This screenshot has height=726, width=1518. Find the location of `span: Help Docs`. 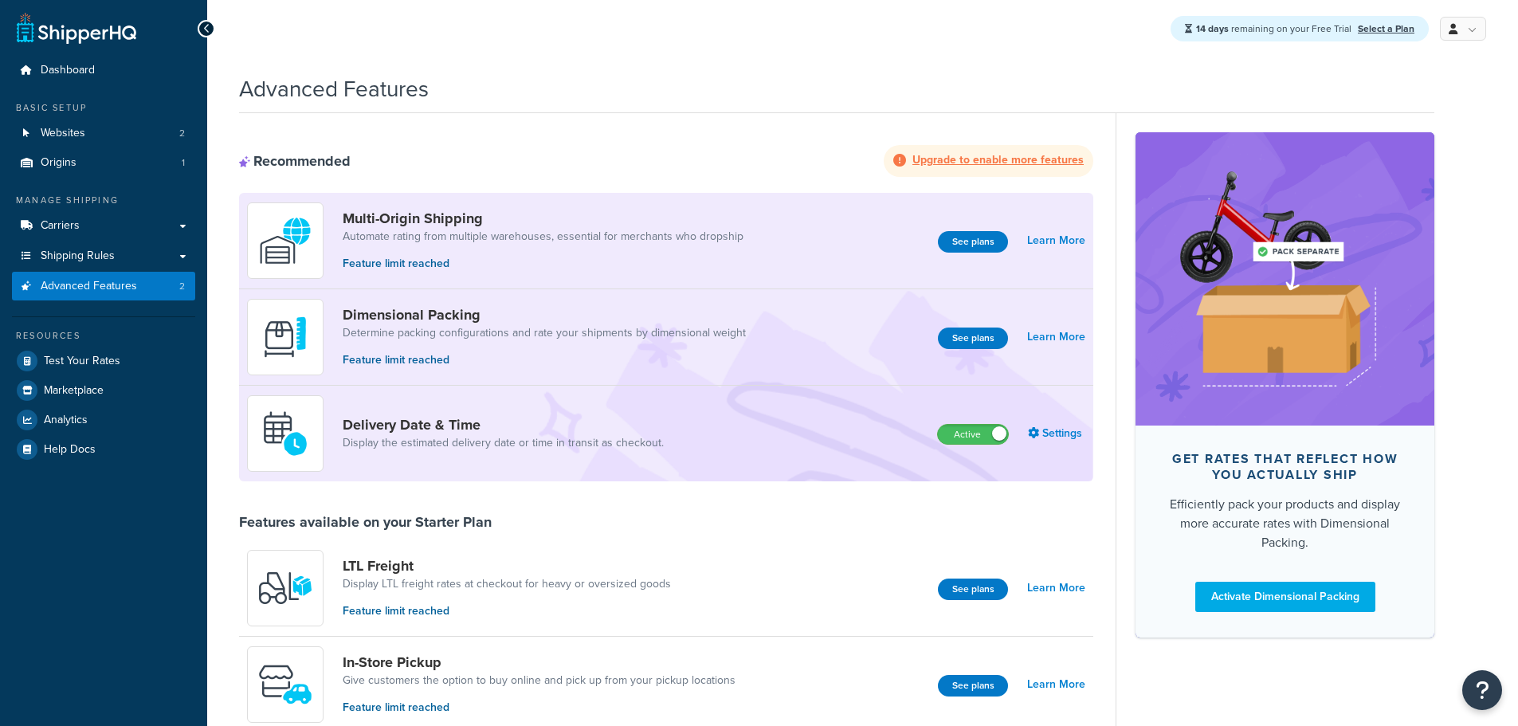

span: Help Docs is located at coordinates (69, 449).